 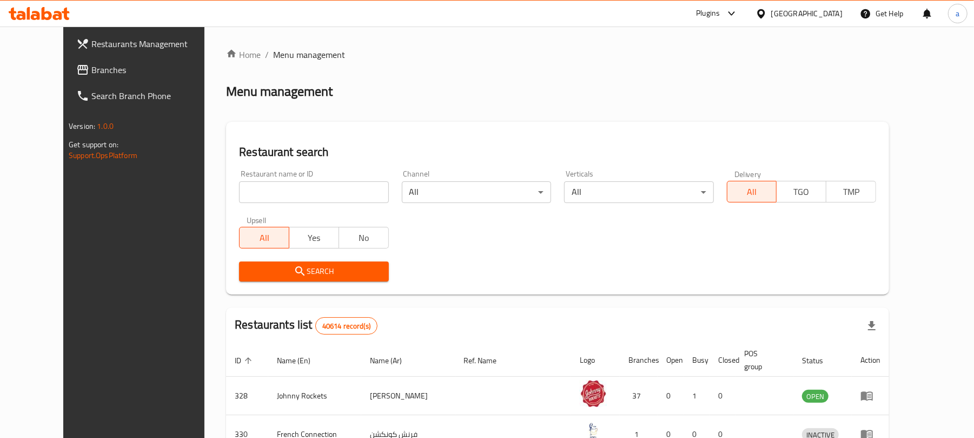 I want to click on span: Menu management, so click(x=309, y=55).